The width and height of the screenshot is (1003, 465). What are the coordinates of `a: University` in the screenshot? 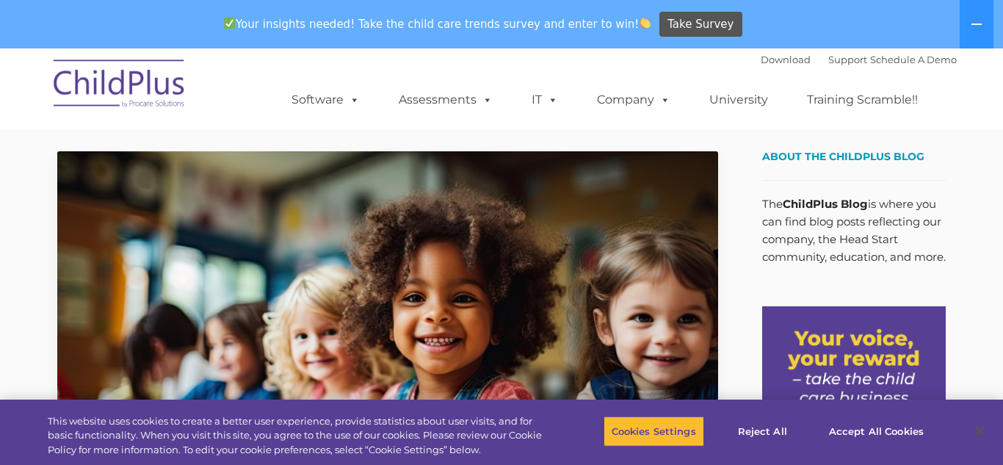 It's located at (739, 100).